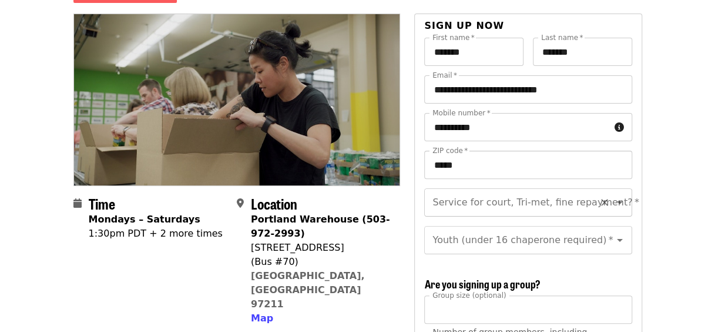 The height and width of the screenshot is (332, 715). What do you see at coordinates (474, 52) in the screenshot?
I see `input: First name` at bounding box center [474, 52].